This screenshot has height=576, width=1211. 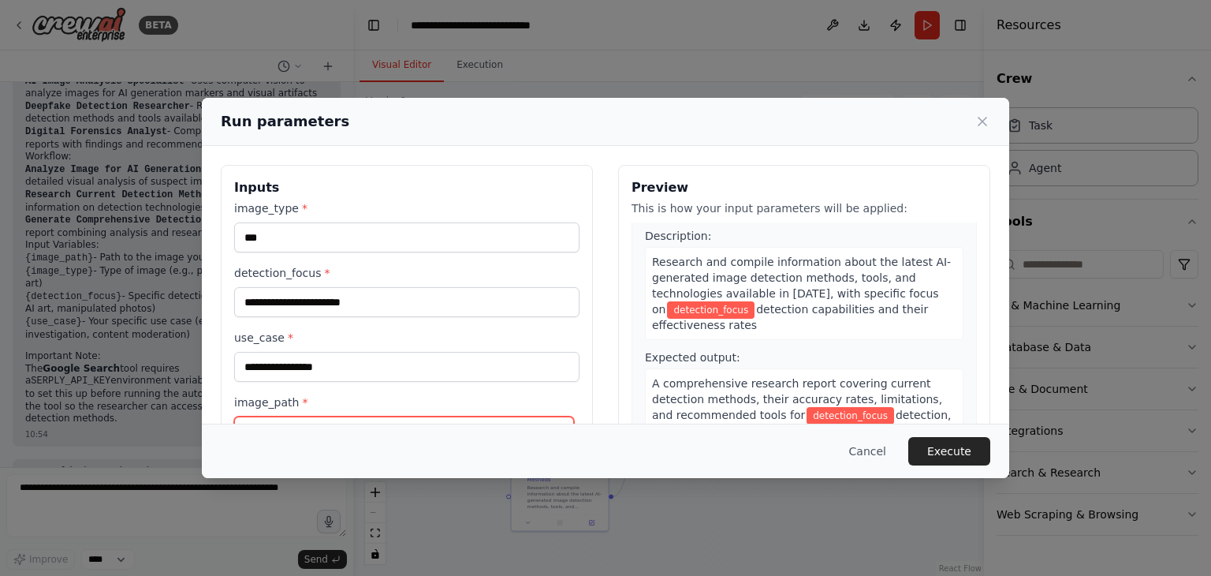 I want to click on button: Cancel, so click(x=867, y=451).